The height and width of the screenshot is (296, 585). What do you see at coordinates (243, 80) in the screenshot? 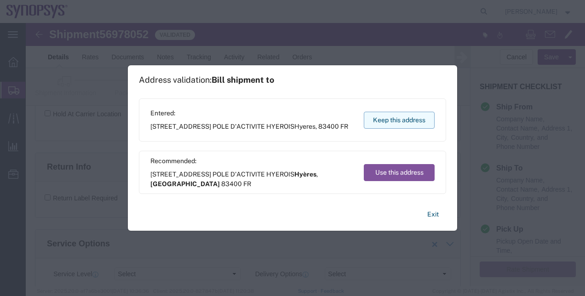
I see `span: Bill shipment to` at bounding box center [243, 80].